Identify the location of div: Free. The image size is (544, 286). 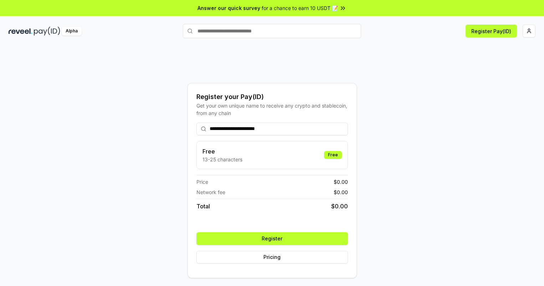
(333, 155).